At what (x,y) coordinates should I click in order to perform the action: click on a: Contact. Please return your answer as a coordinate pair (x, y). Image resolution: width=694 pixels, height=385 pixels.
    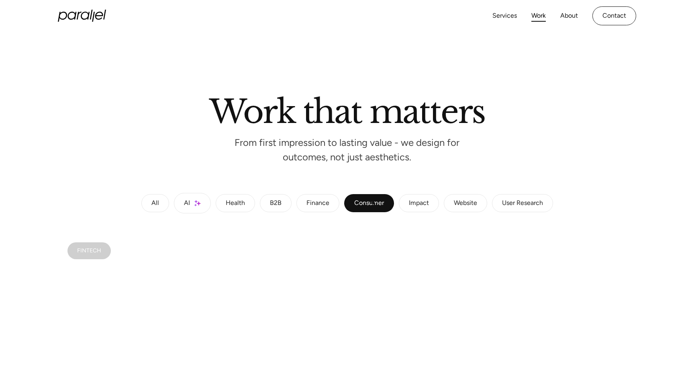
    Looking at the image, I should click on (614, 16).